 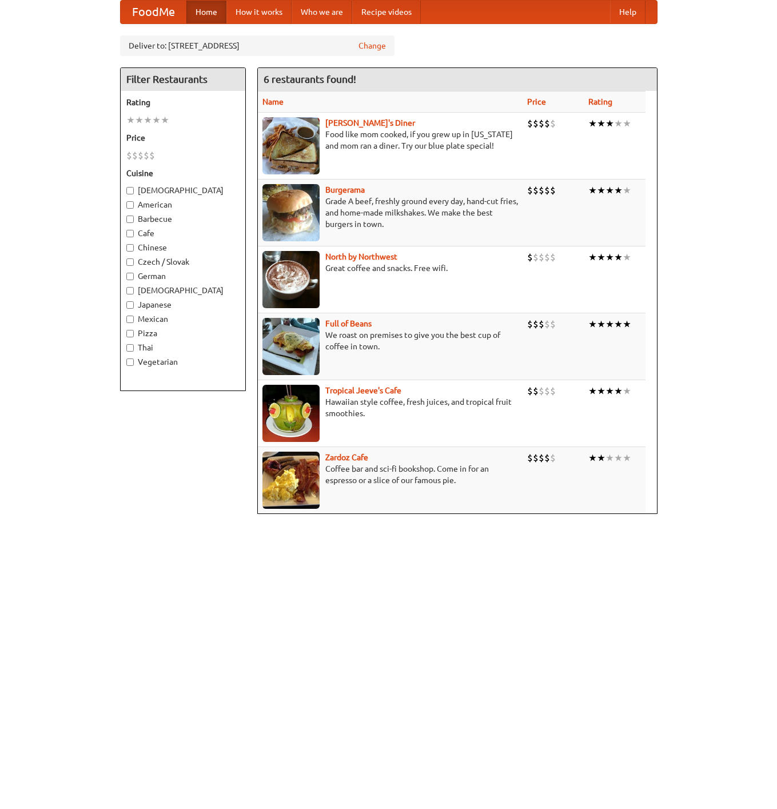 I want to click on input: German, so click(x=130, y=276).